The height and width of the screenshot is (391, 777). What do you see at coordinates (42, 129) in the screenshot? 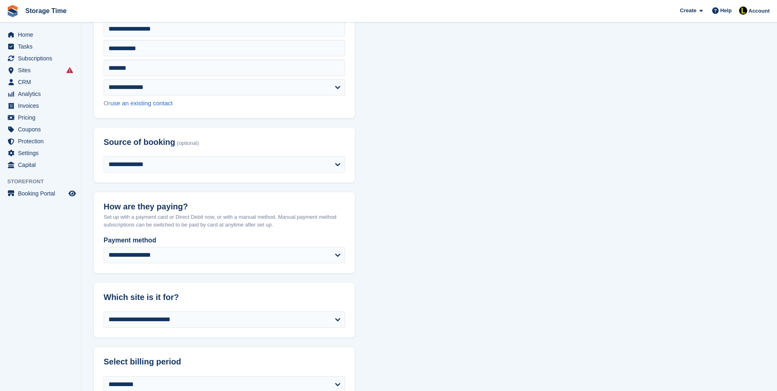
I see `span: Coupons` at bounding box center [42, 129].